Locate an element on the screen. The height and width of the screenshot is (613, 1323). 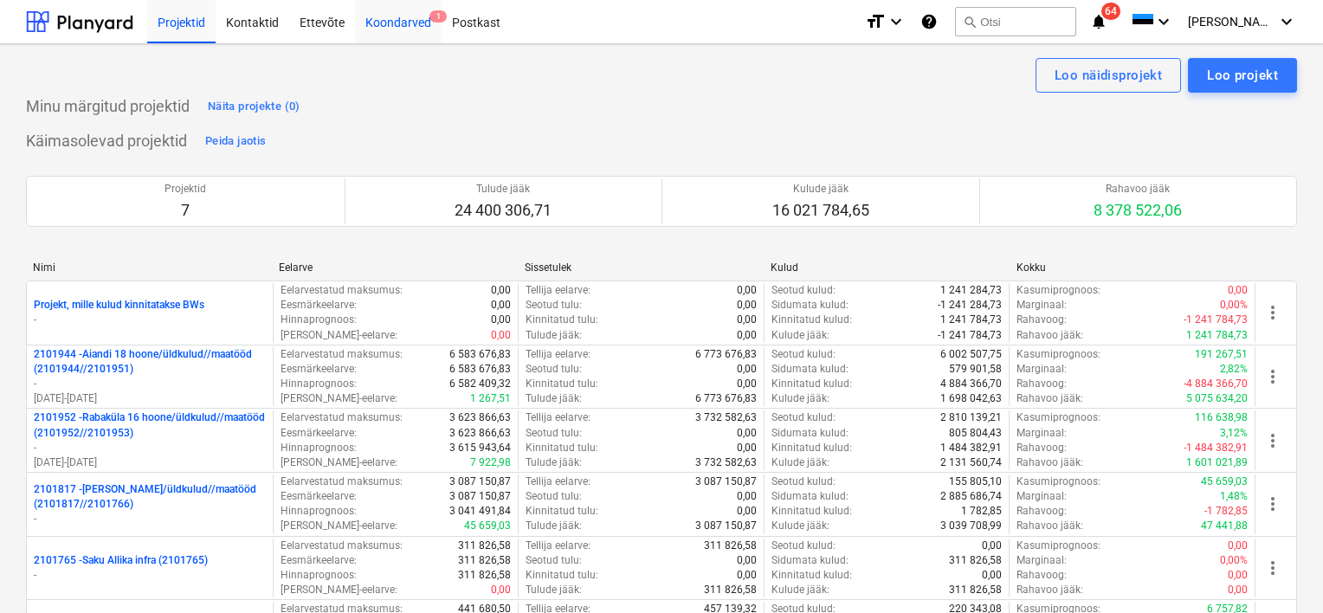
p: 6 583 676,83 is located at coordinates (480, 369).